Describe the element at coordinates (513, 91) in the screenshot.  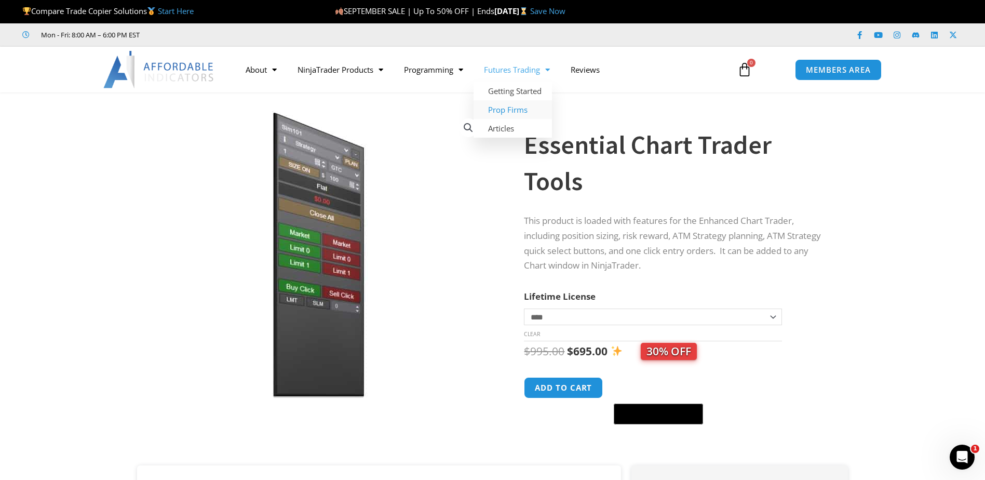
I see `a: Getting Started` at that location.